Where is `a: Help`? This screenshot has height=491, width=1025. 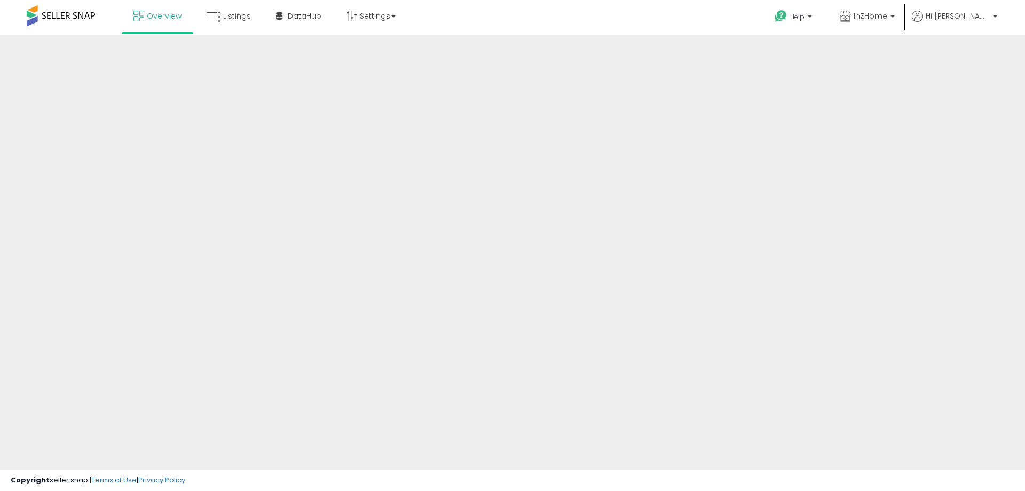 a: Help is located at coordinates (795, 18).